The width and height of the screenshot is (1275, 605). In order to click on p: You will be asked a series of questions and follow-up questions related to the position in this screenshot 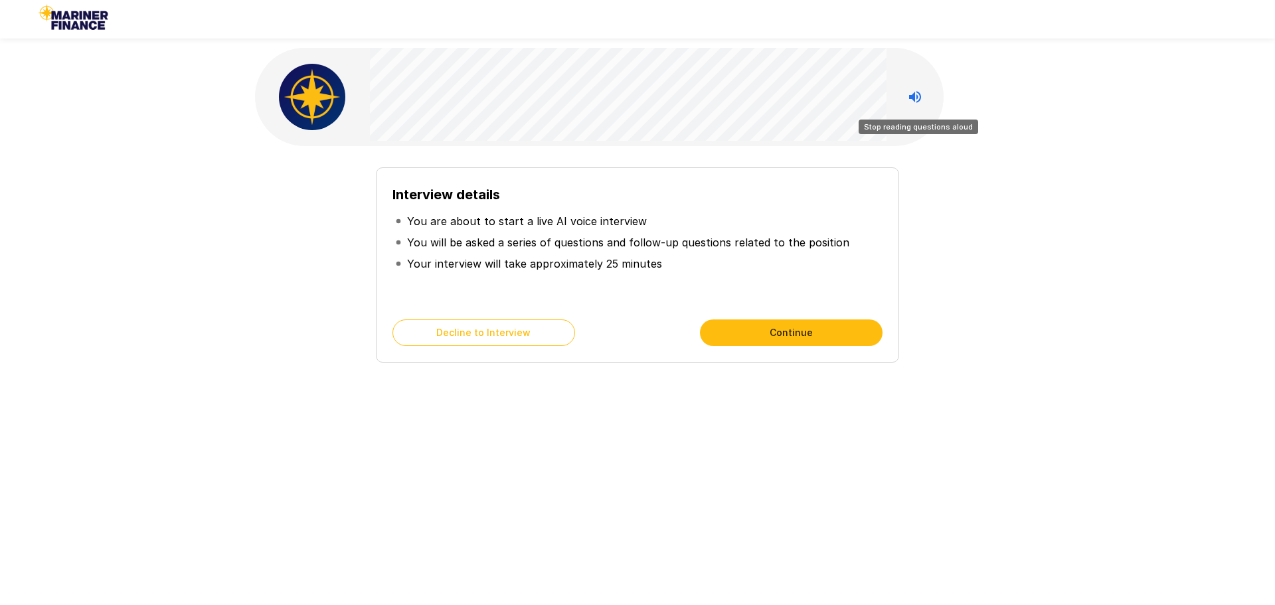, I will do `click(628, 242)`.